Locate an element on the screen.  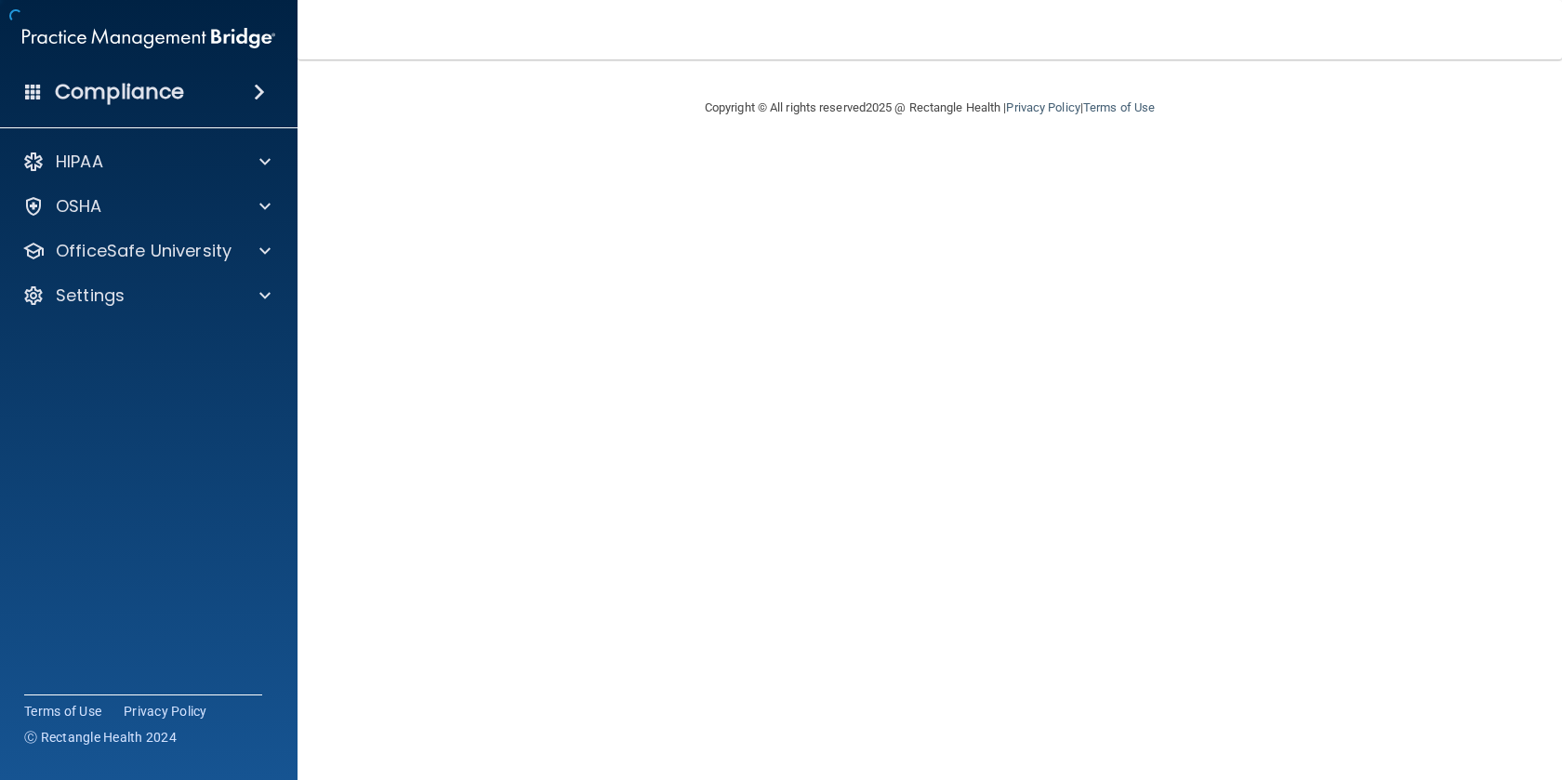
a: OfficeSafe University is located at coordinates (146, 251).